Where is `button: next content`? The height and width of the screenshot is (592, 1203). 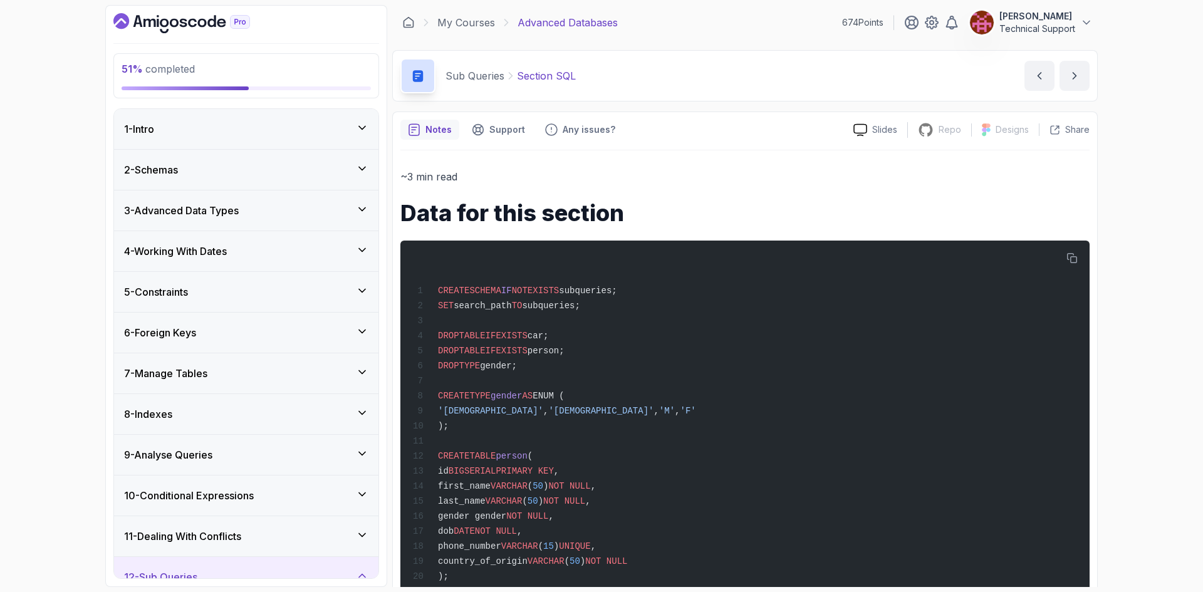 button: next content is located at coordinates (1074, 76).